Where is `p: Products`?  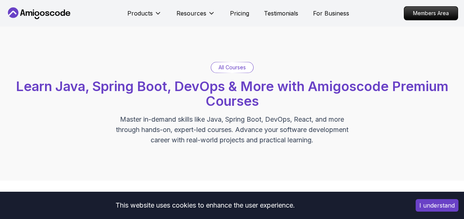
p: Products is located at coordinates (140, 13).